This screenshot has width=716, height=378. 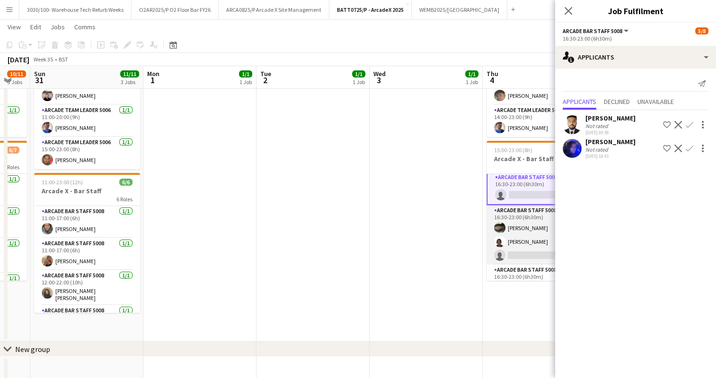 What do you see at coordinates (87, 322) in the screenshot?
I see `app-card-role: Arcade Bar Staff 50081/1` at bounding box center [87, 322].